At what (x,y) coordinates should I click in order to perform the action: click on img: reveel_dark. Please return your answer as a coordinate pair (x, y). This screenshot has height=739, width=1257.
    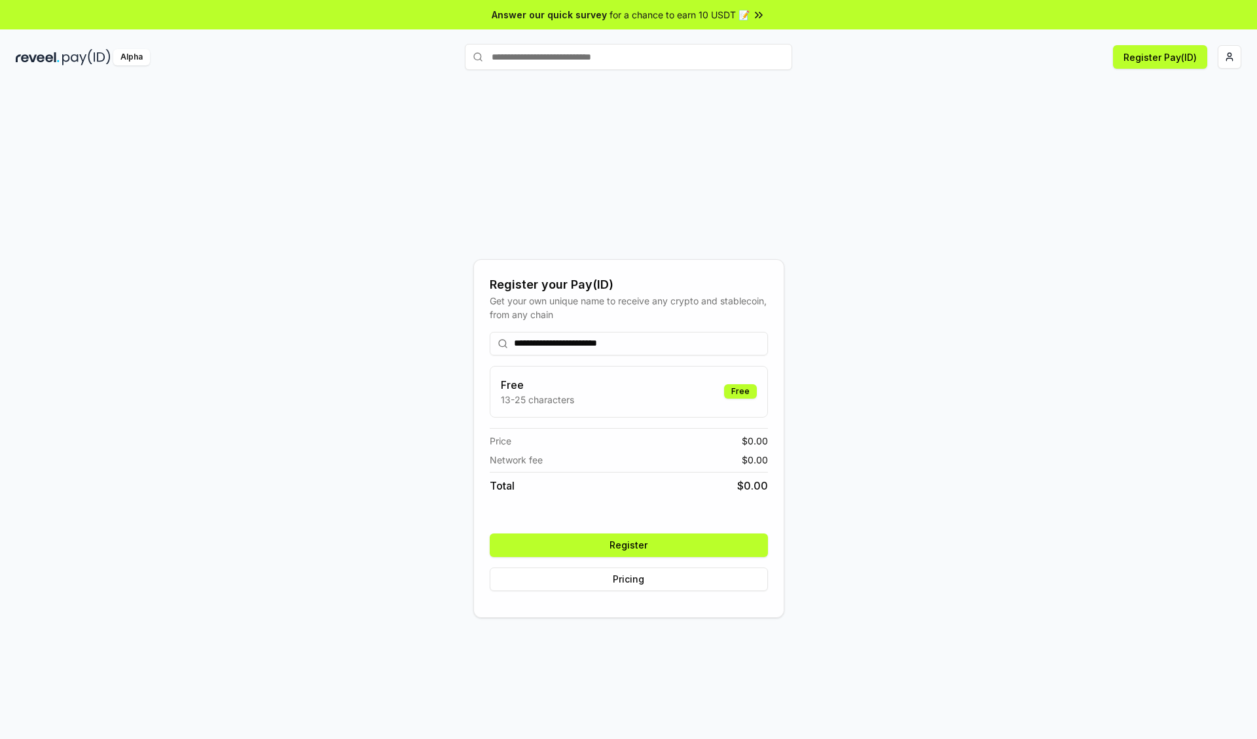
    Looking at the image, I should click on (37, 57).